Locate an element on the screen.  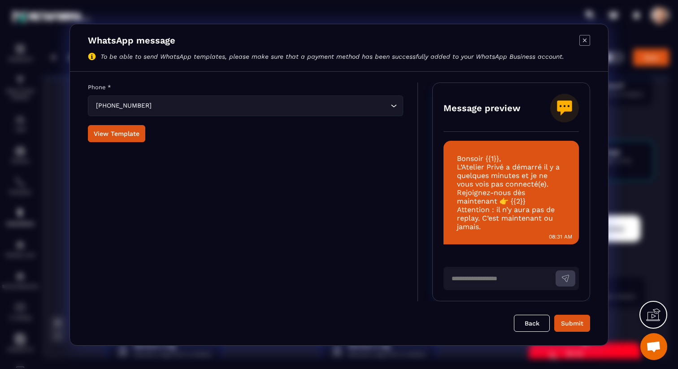
button: Back is located at coordinates (532, 324).